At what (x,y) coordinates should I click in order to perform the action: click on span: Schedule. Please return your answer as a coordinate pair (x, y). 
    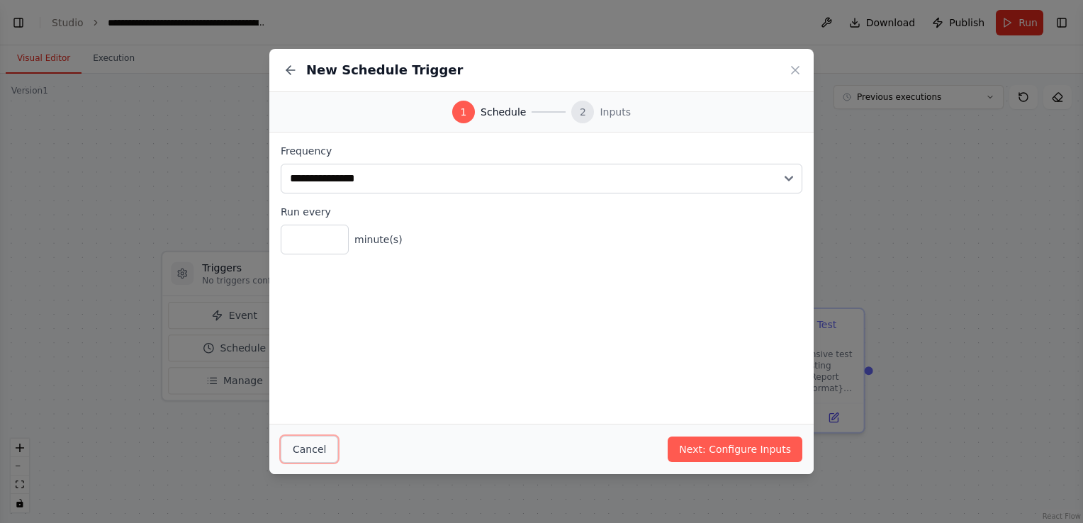
    Looking at the image, I should click on (503, 112).